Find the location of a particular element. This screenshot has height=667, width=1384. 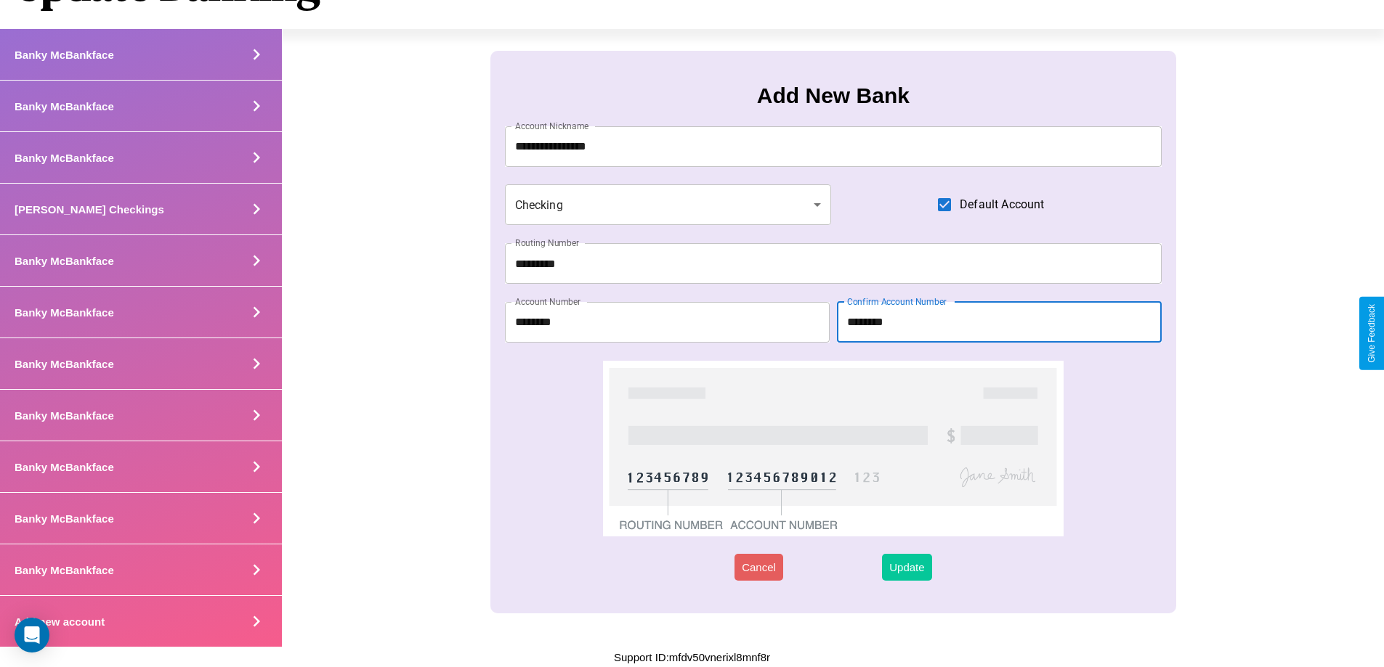

span: Default Account is located at coordinates (1002, 205).